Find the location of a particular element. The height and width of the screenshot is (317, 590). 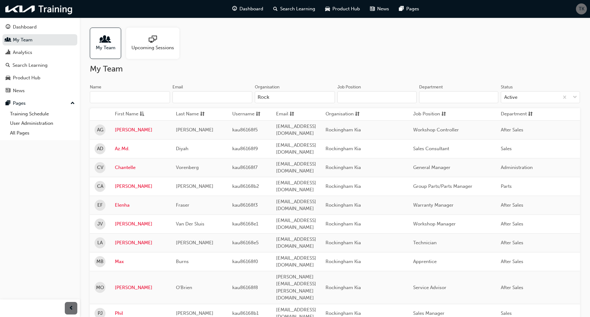

a: Elenha is located at coordinates (141, 205).